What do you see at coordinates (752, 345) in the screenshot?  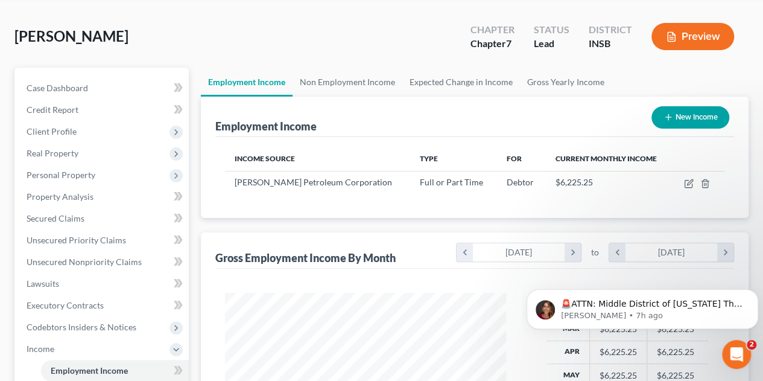 I see `span: 2` at bounding box center [752, 345].